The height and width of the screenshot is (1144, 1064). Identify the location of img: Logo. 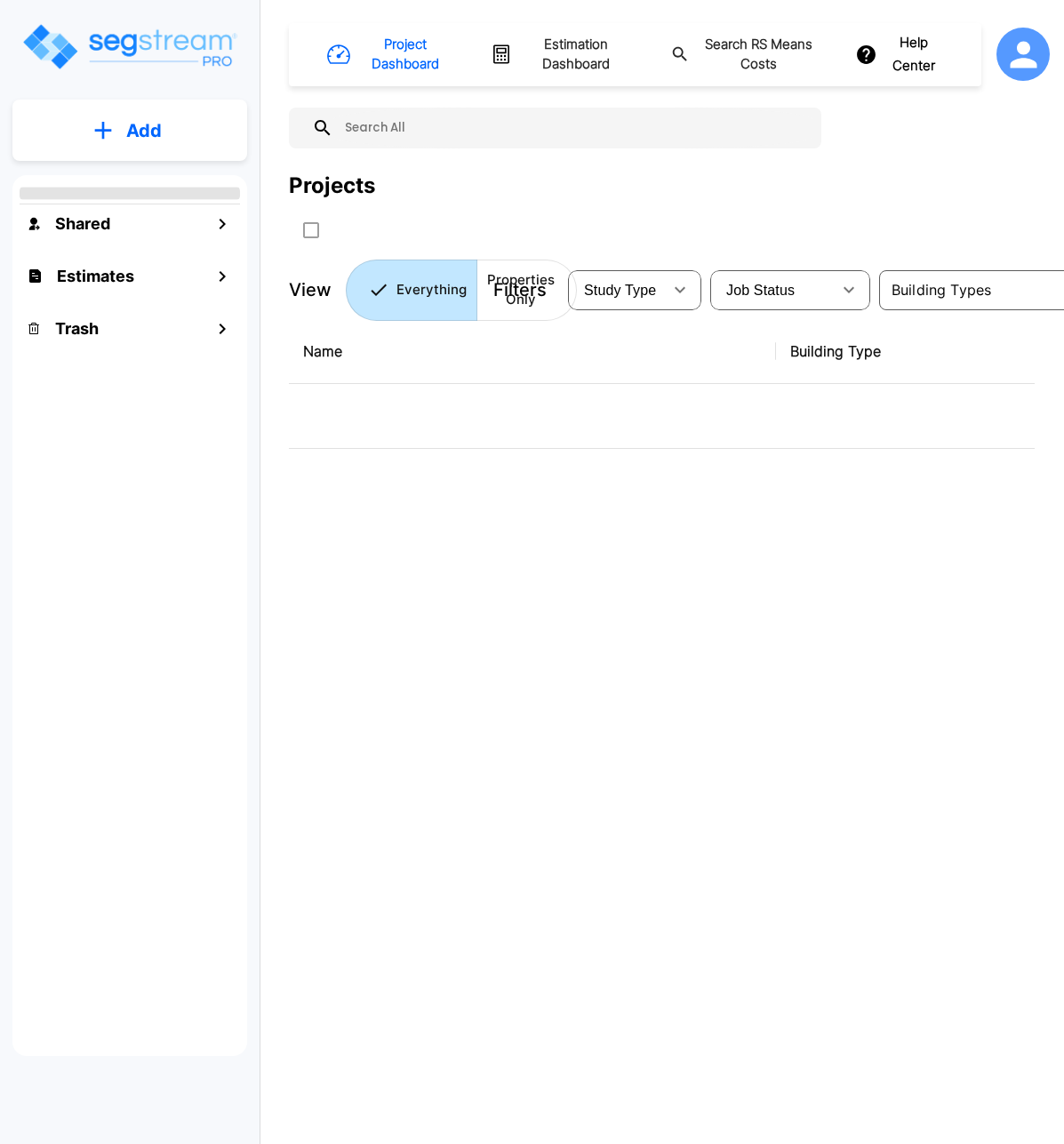
(129, 46).